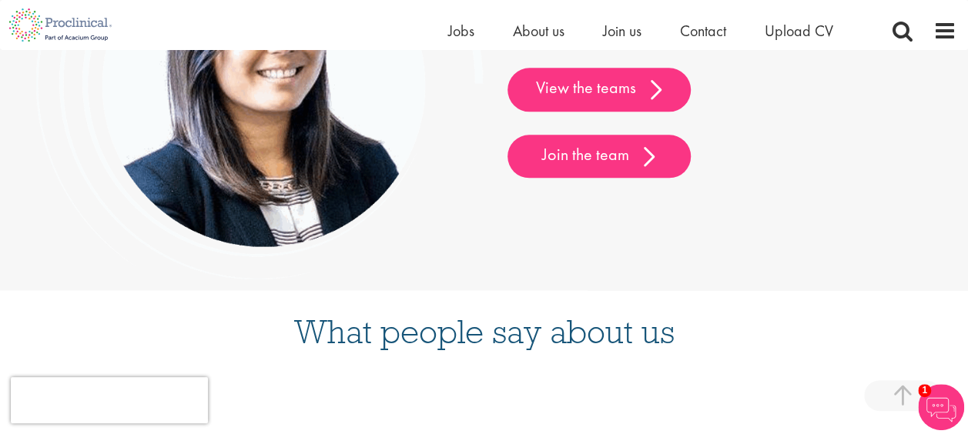  What do you see at coordinates (721, 100) in the screenshot?
I see `div: Meet the people who make Proclinical great.` at bounding box center [721, 100].